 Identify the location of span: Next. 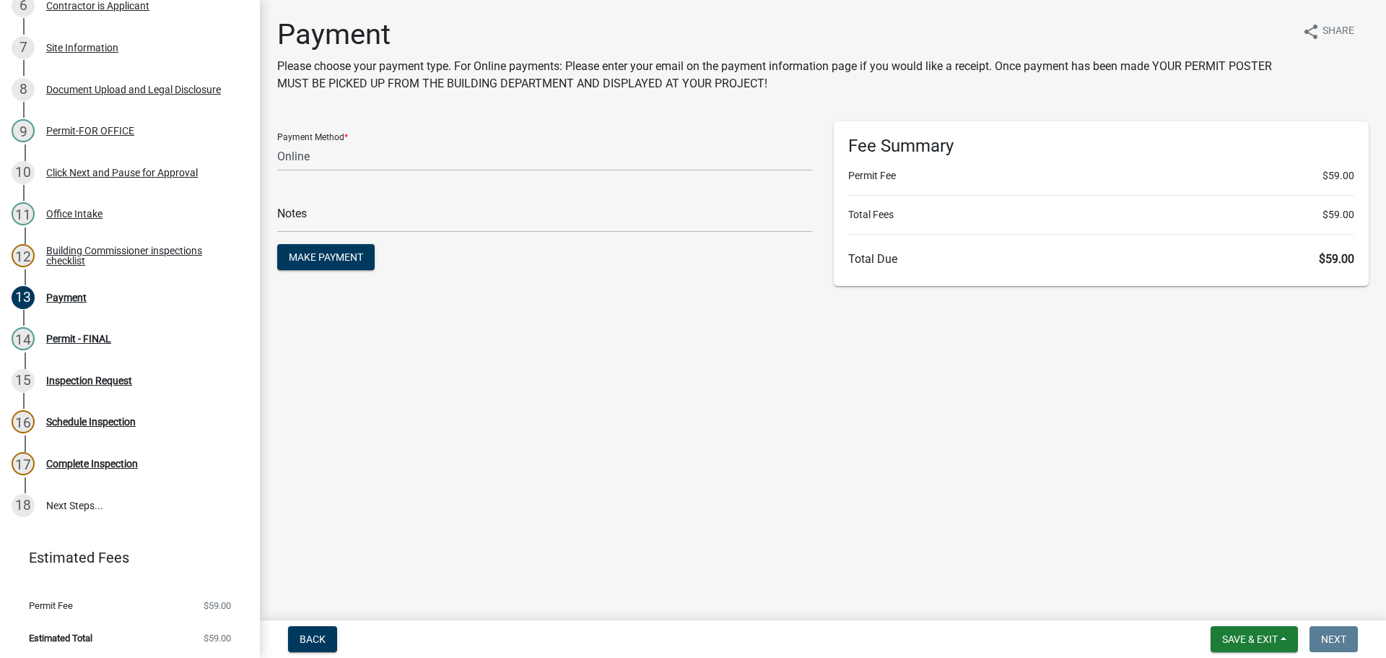
(1333, 639).